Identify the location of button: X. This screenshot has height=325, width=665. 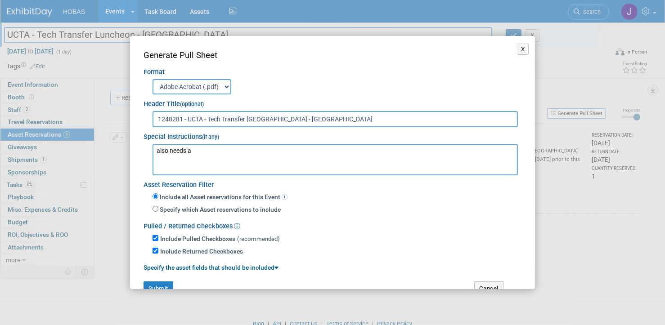
(523, 49).